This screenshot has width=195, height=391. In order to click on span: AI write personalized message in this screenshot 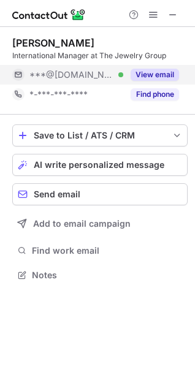, I will do `click(99, 165)`.